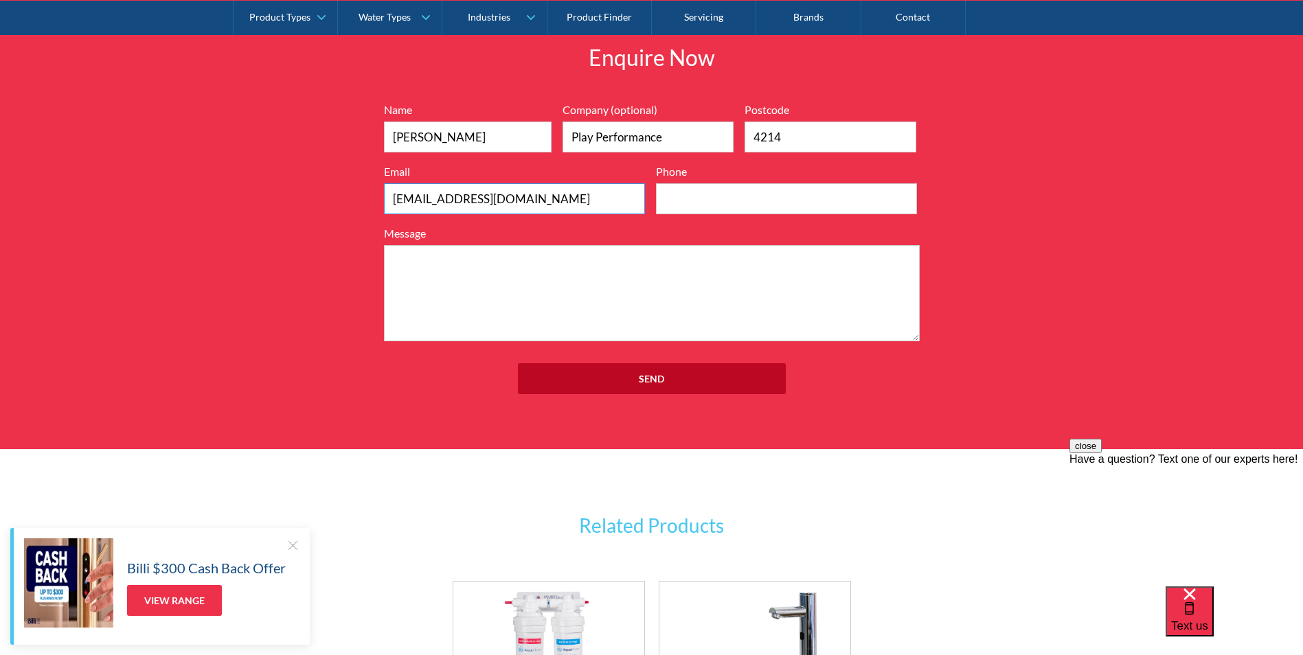  I want to click on div: Water Types, so click(385, 16).